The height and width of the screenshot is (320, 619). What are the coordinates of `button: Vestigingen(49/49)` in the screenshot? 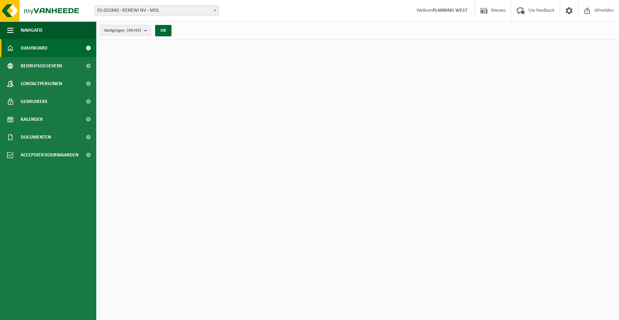 It's located at (125, 30).